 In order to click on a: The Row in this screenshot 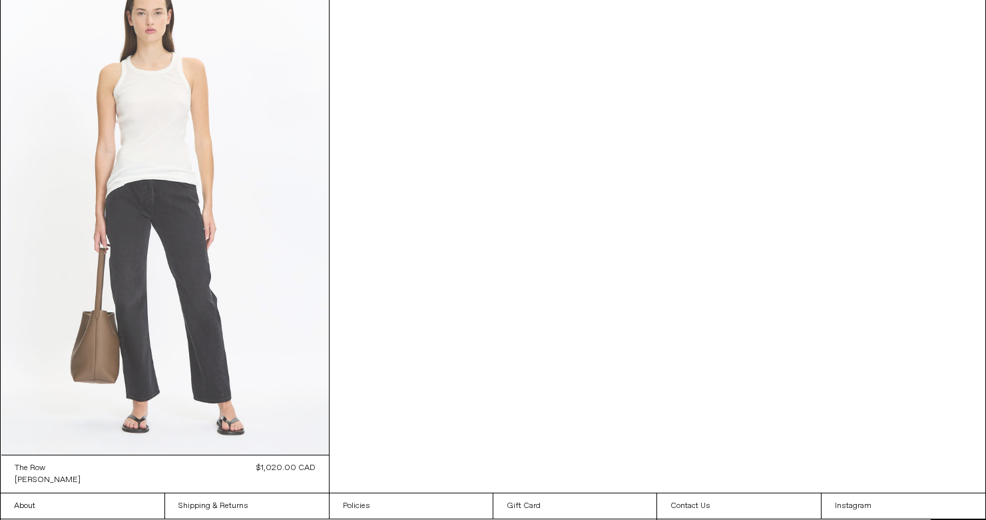, I will do `click(47, 468)`.